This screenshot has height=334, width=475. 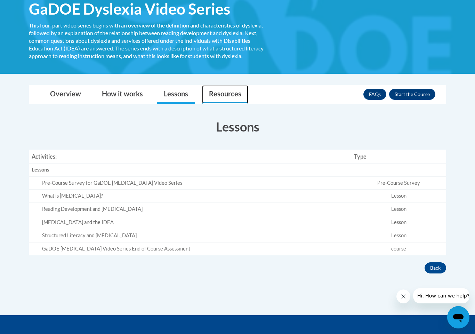 What do you see at coordinates (375, 94) in the screenshot?
I see `a: FAQs` at bounding box center [375, 94].